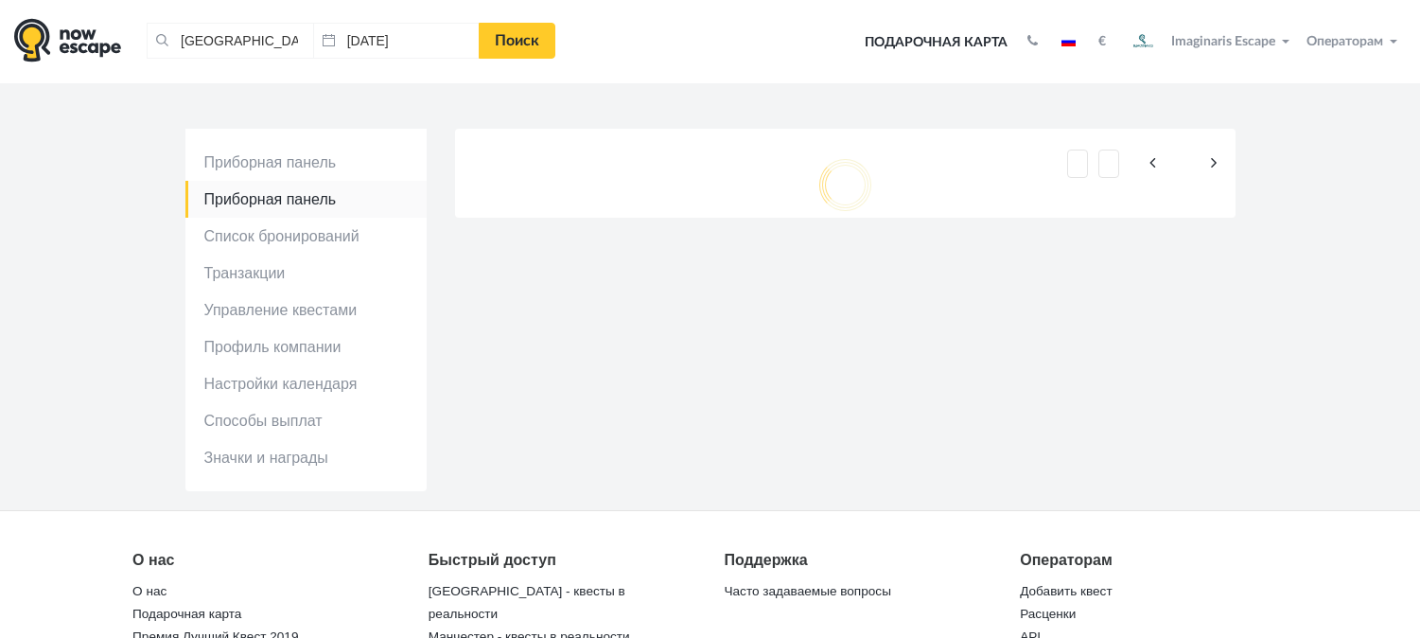  Describe the element at coordinates (1153, 560) in the screenshot. I see `div: Операторам` at that location.